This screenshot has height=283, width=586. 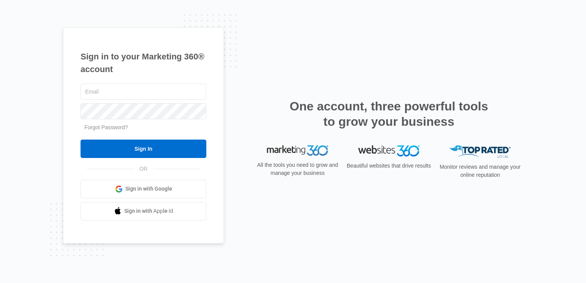 I want to click on img: Top Rated Local, so click(x=480, y=152).